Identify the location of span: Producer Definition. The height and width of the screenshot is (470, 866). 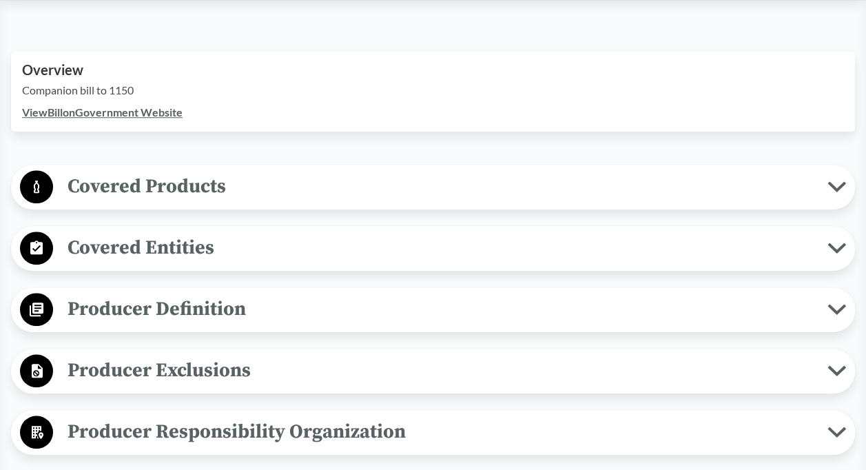
(440, 309).